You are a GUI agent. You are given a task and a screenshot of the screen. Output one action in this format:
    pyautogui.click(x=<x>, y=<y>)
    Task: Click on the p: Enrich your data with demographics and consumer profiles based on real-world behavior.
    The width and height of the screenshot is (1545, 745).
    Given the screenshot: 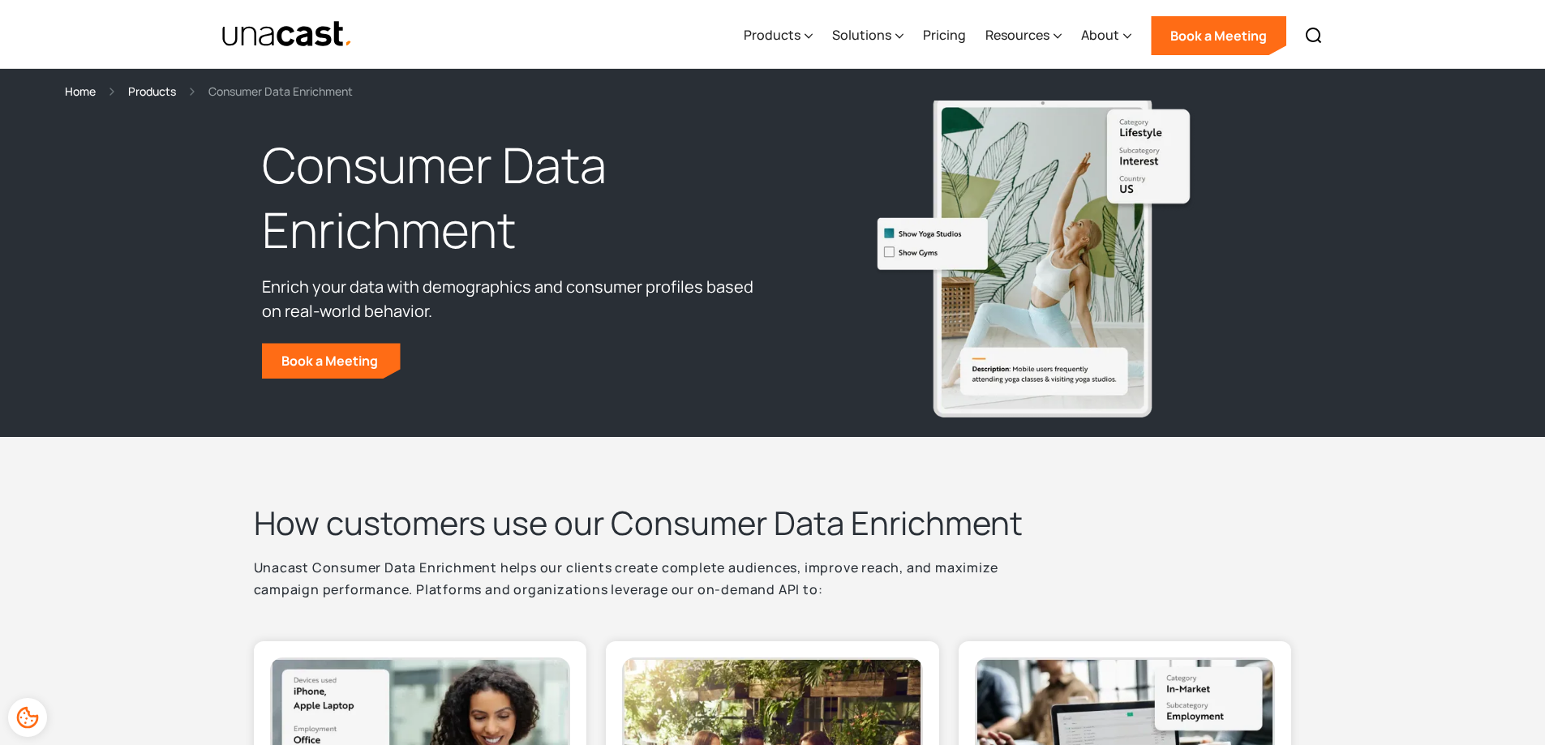 What is the action you would take?
    pyautogui.click(x=513, y=299)
    